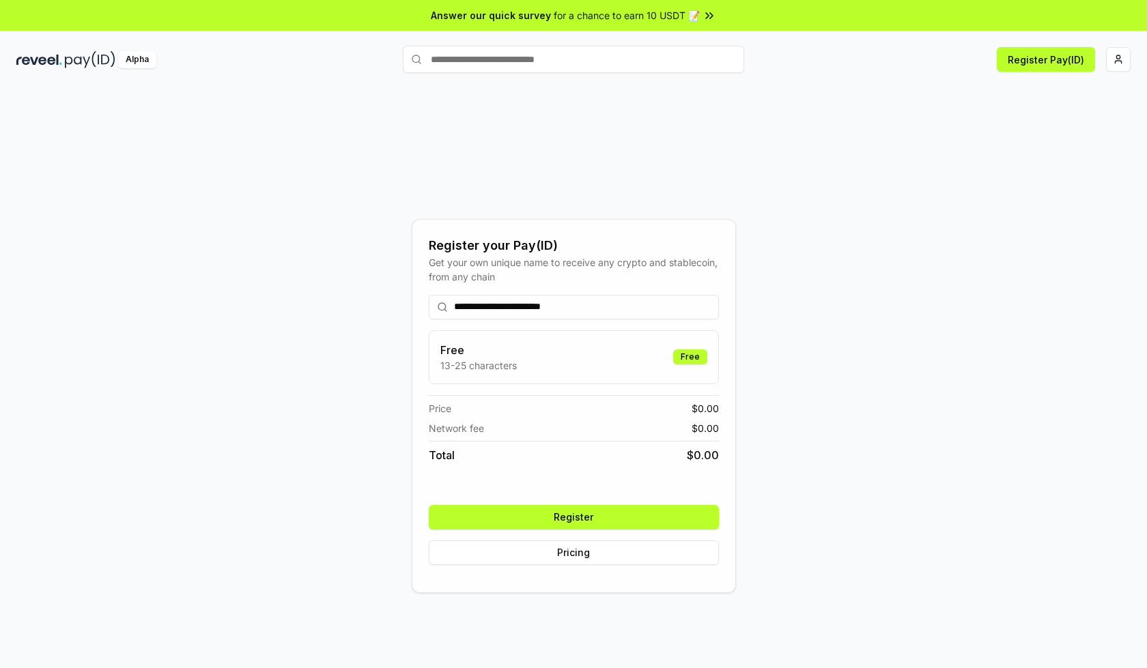  Describe the element at coordinates (573, 270) in the screenshot. I see `div: Get your own unique name to receive any crypto and stablecoin, from any chain` at that location.